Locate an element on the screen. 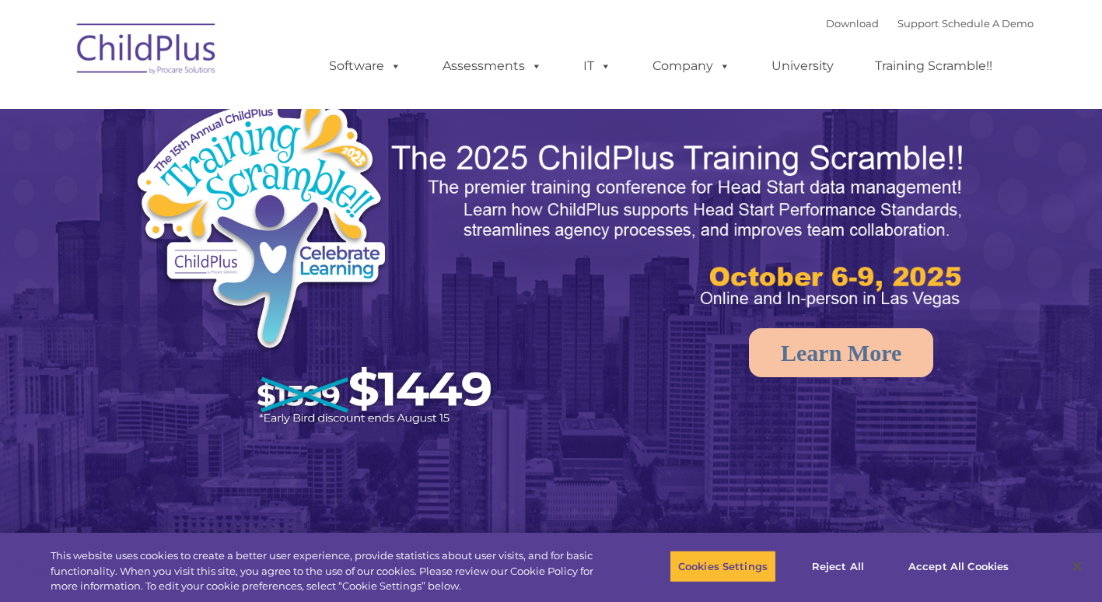 The height and width of the screenshot is (602, 1102). div: This website uses cookies to create a better user experience, provide statistics about user visit... is located at coordinates (328, 571).